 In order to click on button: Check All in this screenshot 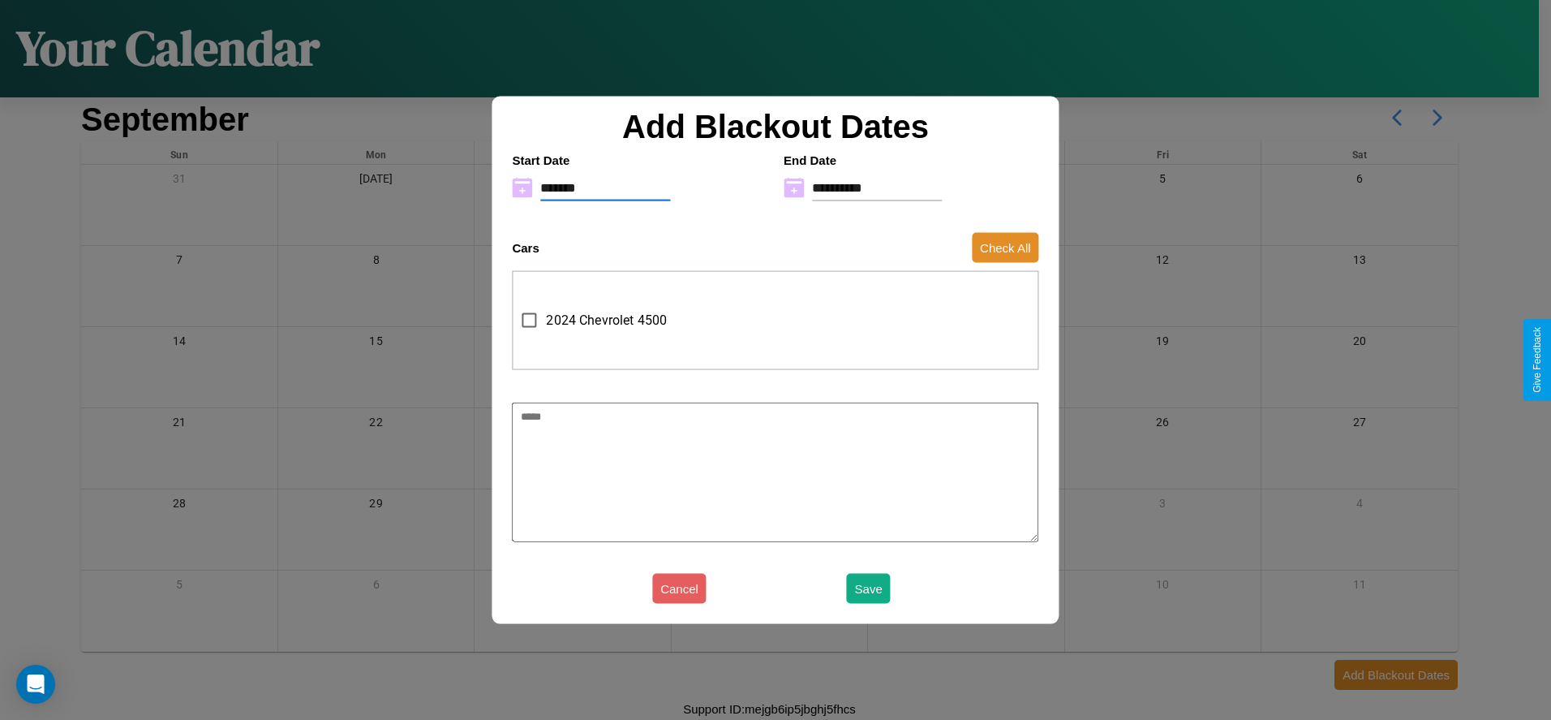, I will do `click(1005, 247)`.